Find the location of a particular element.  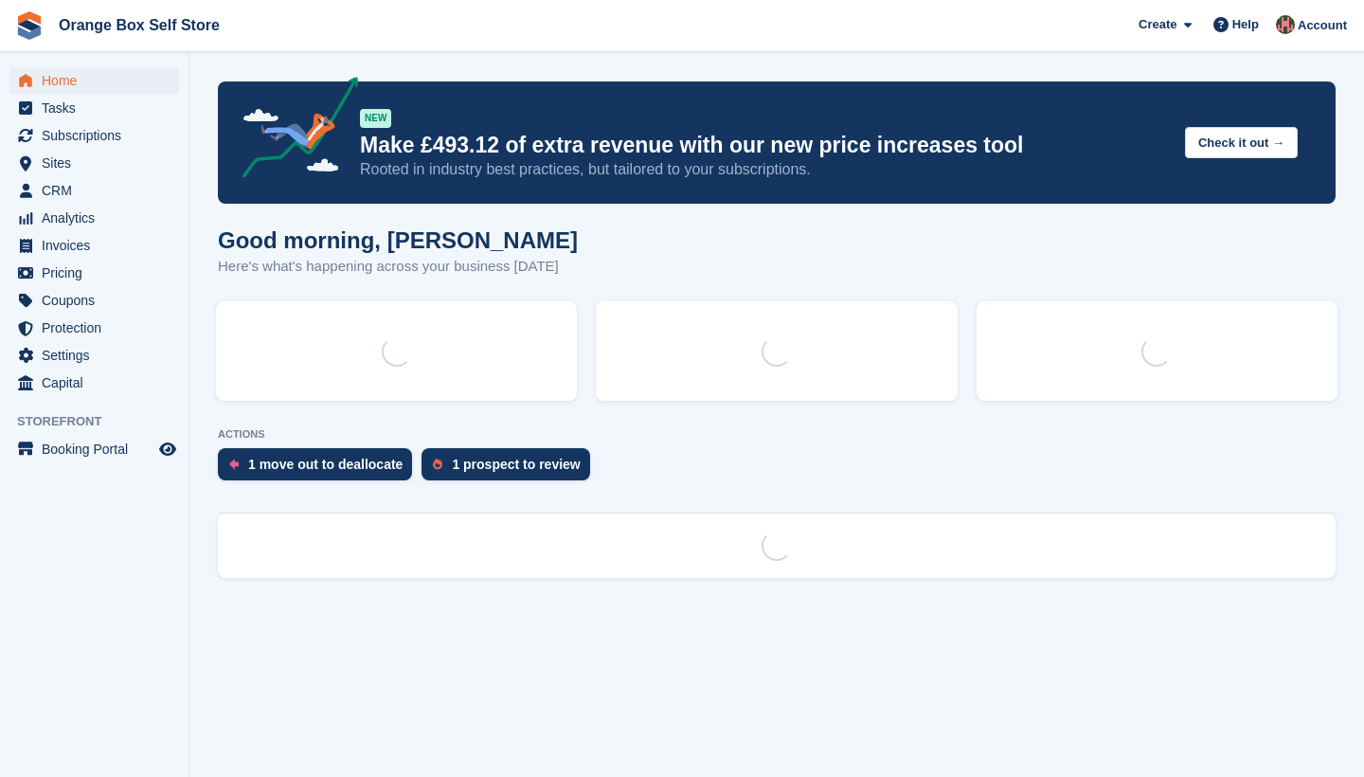

div: NEW is located at coordinates (375, 118).